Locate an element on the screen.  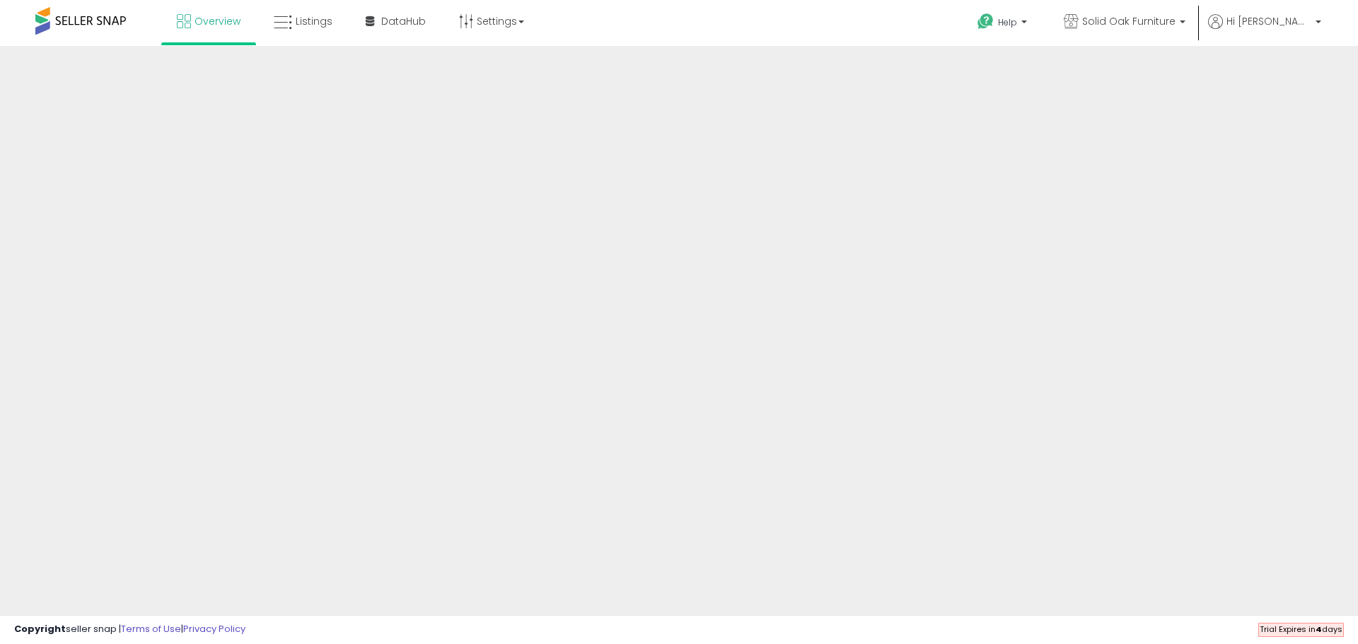
span: DataHub is located at coordinates (403, 21).